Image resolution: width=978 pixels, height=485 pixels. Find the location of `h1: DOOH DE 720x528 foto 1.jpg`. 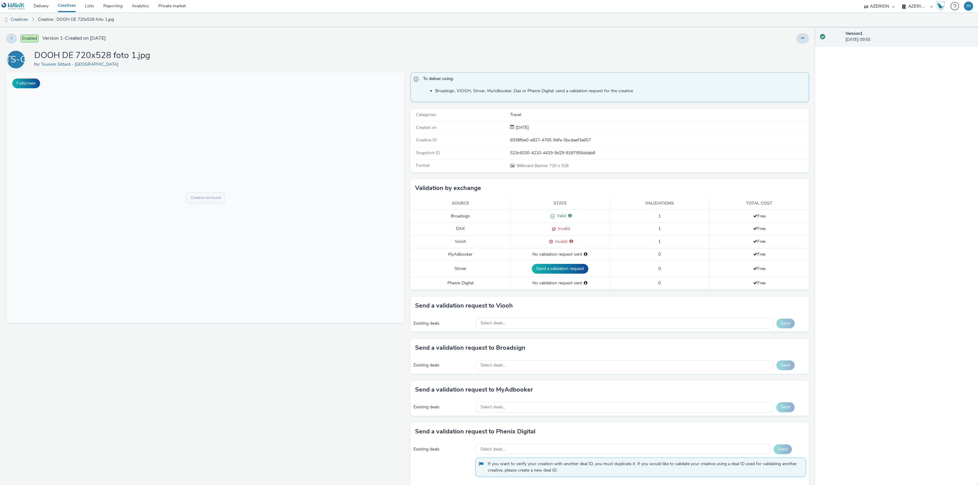

h1: DOOH DE 720x528 foto 1.jpg is located at coordinates (92, 56).